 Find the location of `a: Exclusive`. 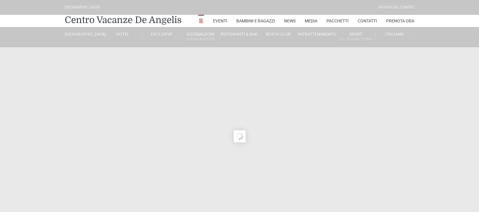

a: Exclusive is located at coordinates (162, 34).